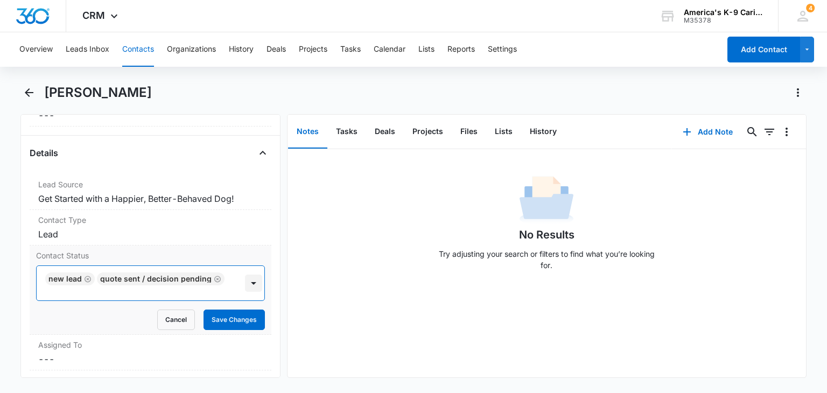 This screenshot has height=393, width=827. Describe the element at coordinates (798, 93) in the screenshot. I see `button: Actions` at that location.